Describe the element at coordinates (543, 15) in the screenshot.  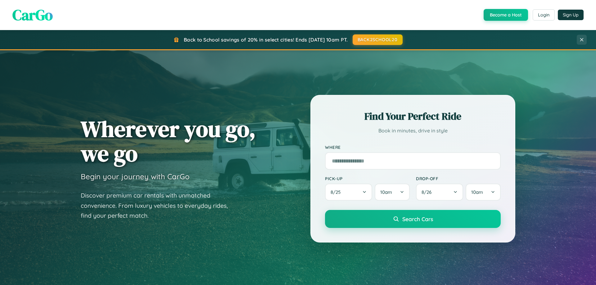
I see `button: Login` at that location.